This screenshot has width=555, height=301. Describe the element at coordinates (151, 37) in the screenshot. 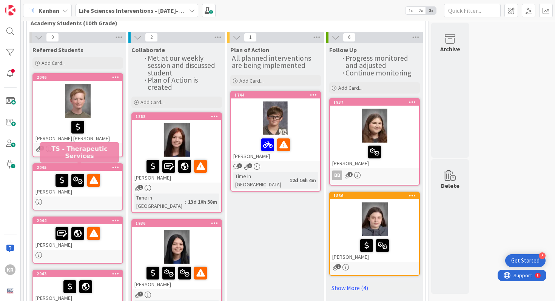

I see `span: 2` at that location.